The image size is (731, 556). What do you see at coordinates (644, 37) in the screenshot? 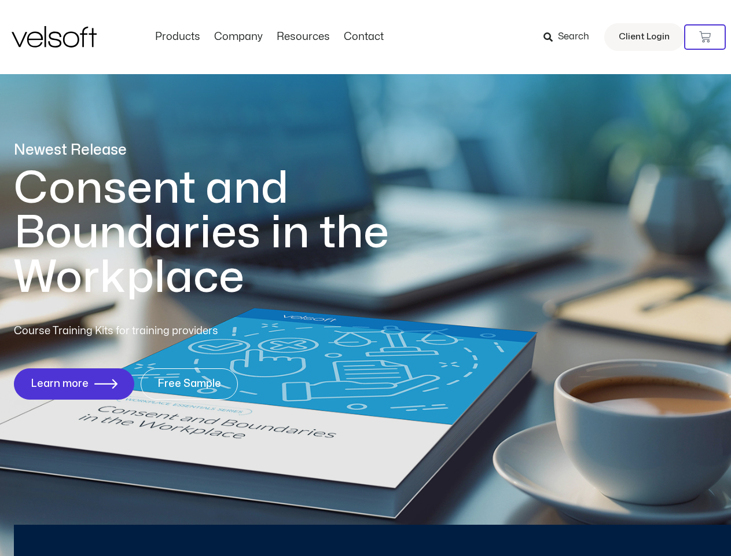
I see `a: Client Login` at bounding box center [644, 37].